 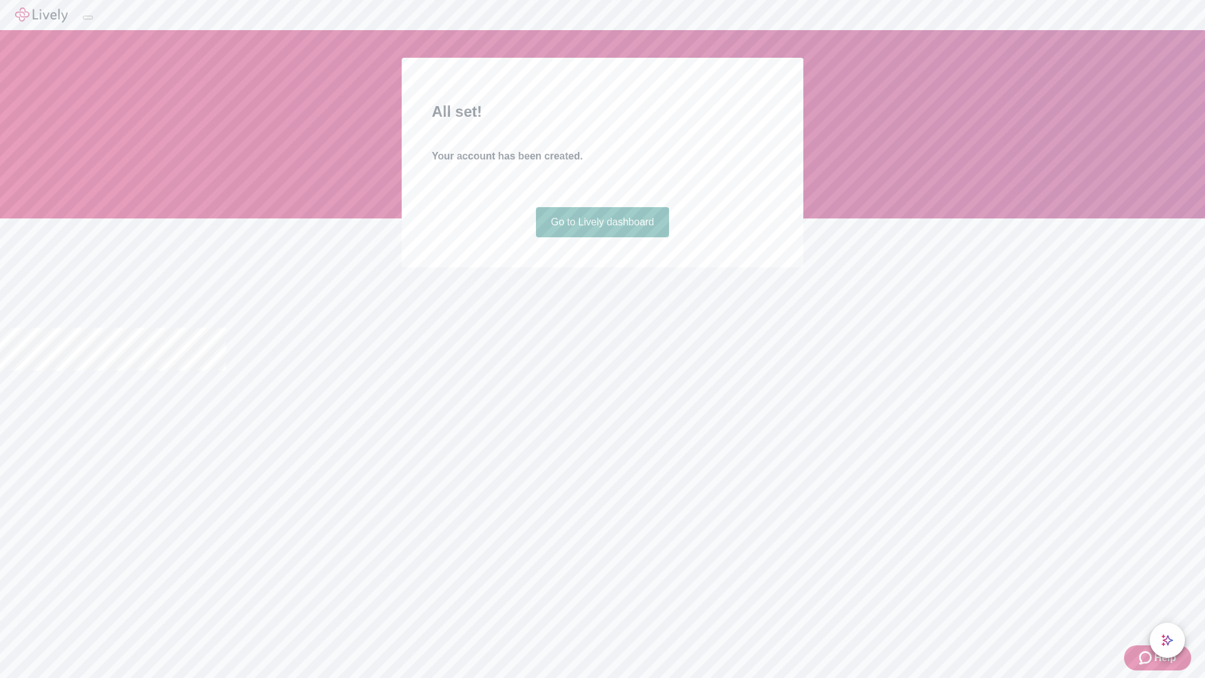 I want to click on span: Help, so click(x=1165, y=658).